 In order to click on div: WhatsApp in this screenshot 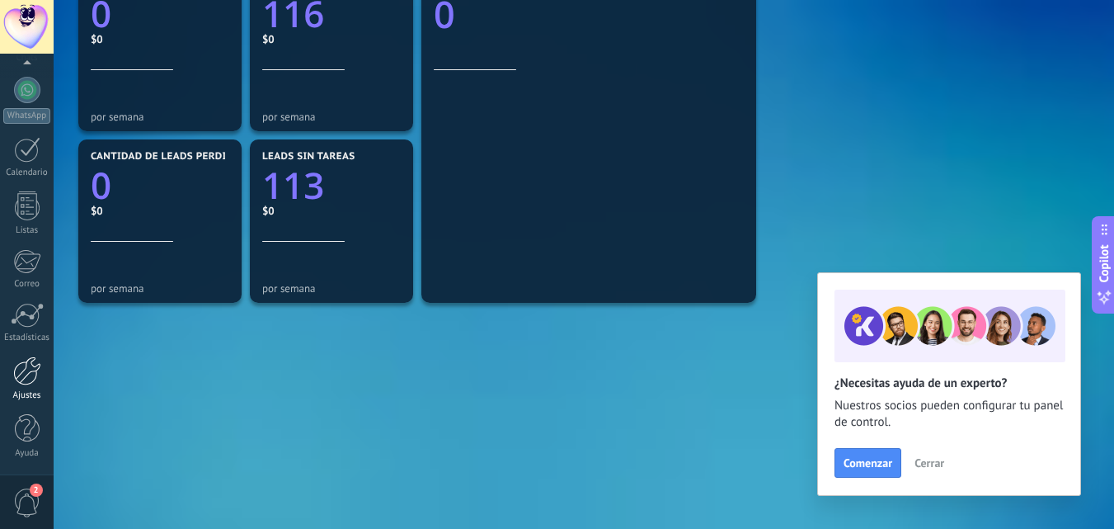, I will do `click(26, 115)`.